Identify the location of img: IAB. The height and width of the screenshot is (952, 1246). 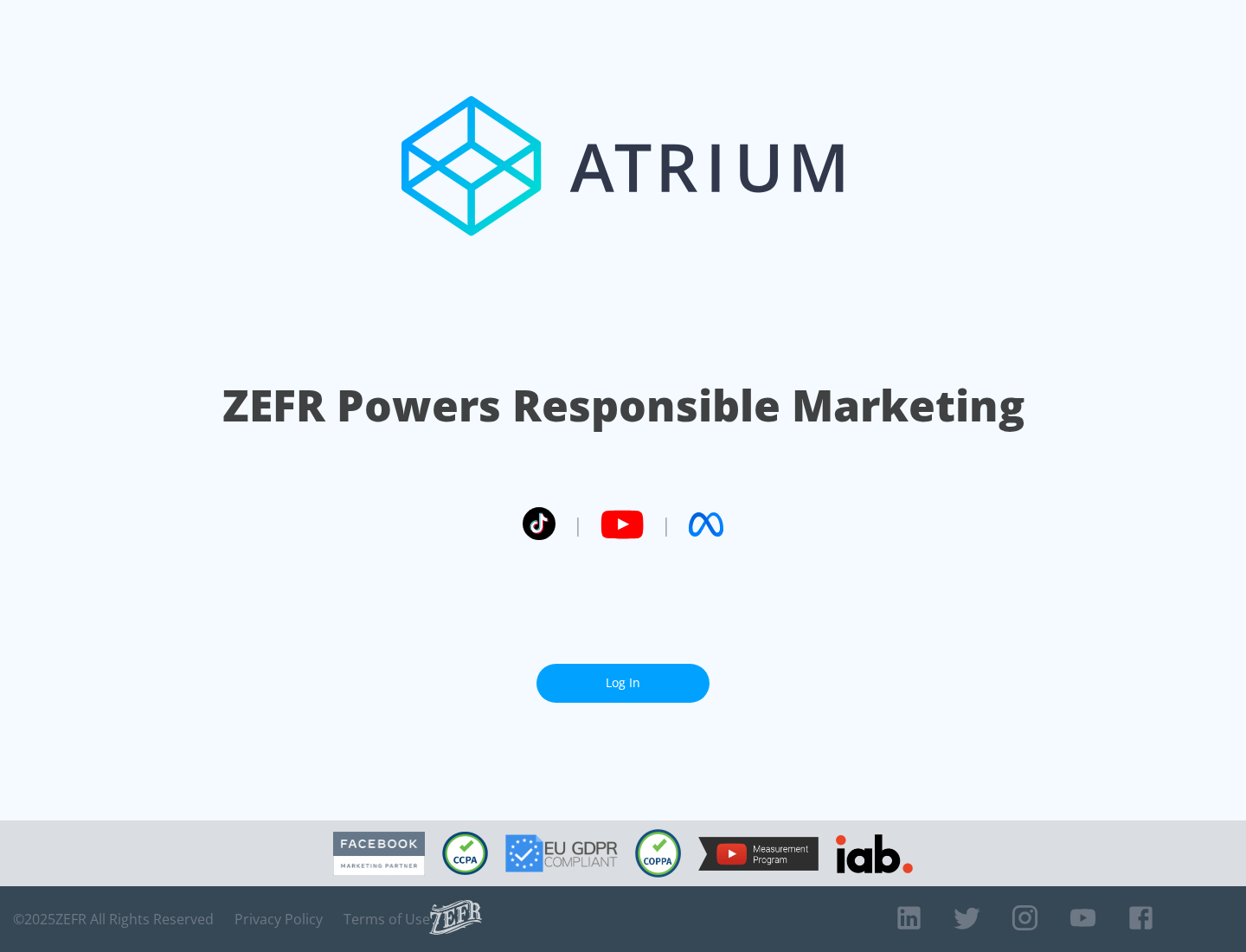
(874, 854).